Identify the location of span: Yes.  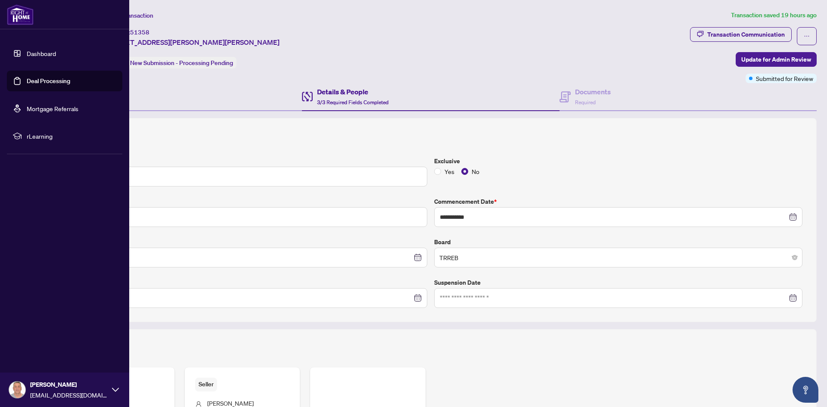
(449, 171).